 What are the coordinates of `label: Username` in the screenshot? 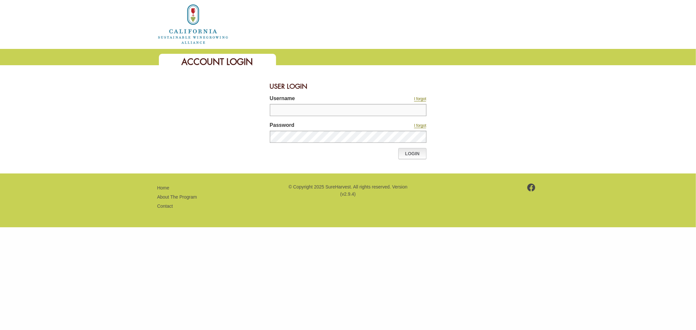 It's located at (320, 99).